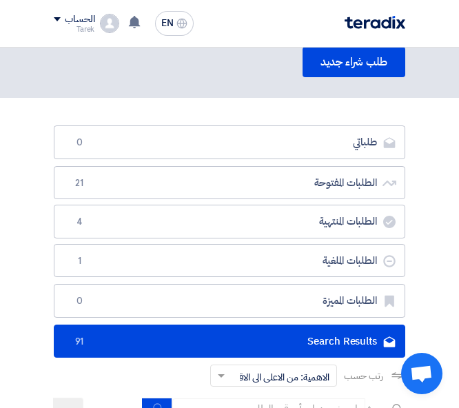 The image size is (459, 408). I want to click on a: الطلبات المميزة0, so click(230, 301).